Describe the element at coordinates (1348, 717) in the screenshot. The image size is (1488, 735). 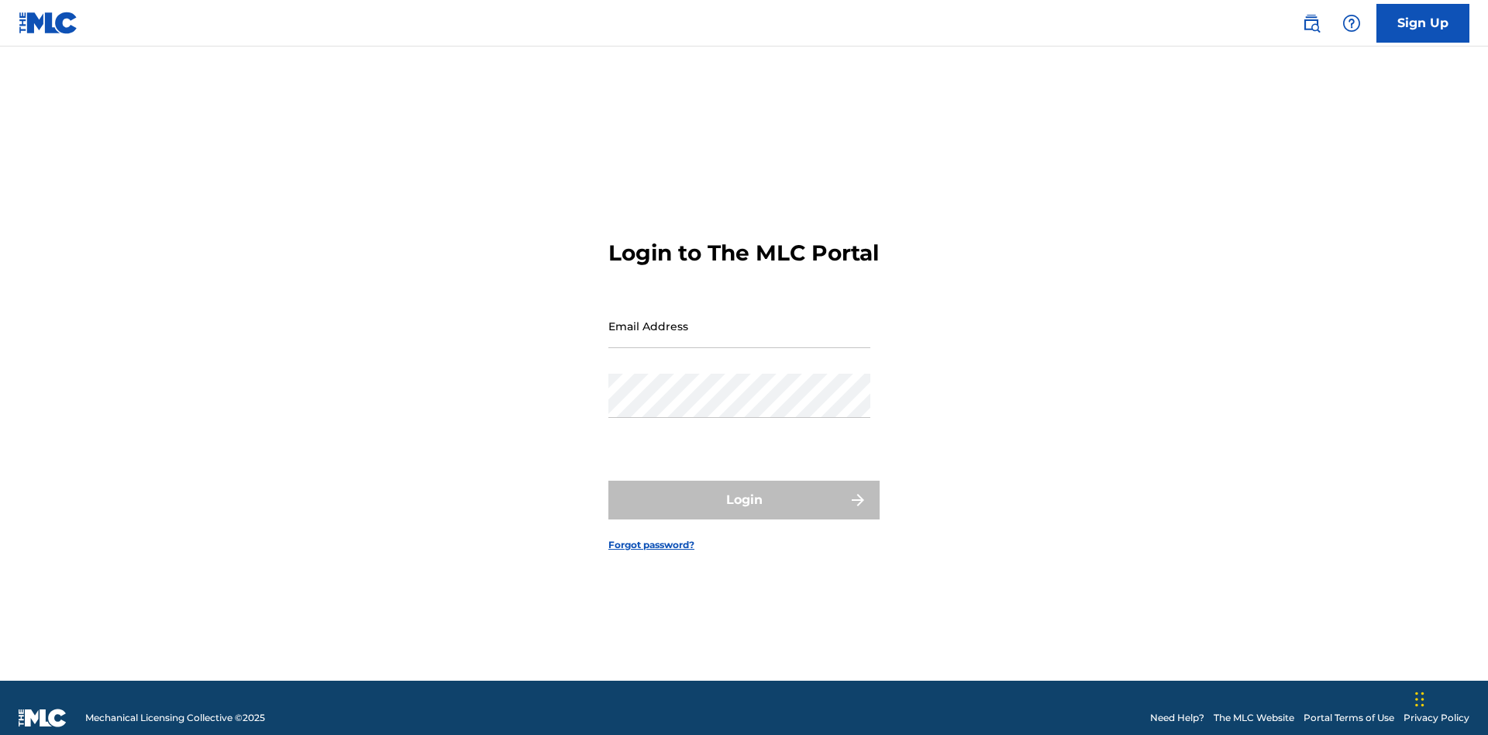
I see `a: Portal Terms of Use` at that location.